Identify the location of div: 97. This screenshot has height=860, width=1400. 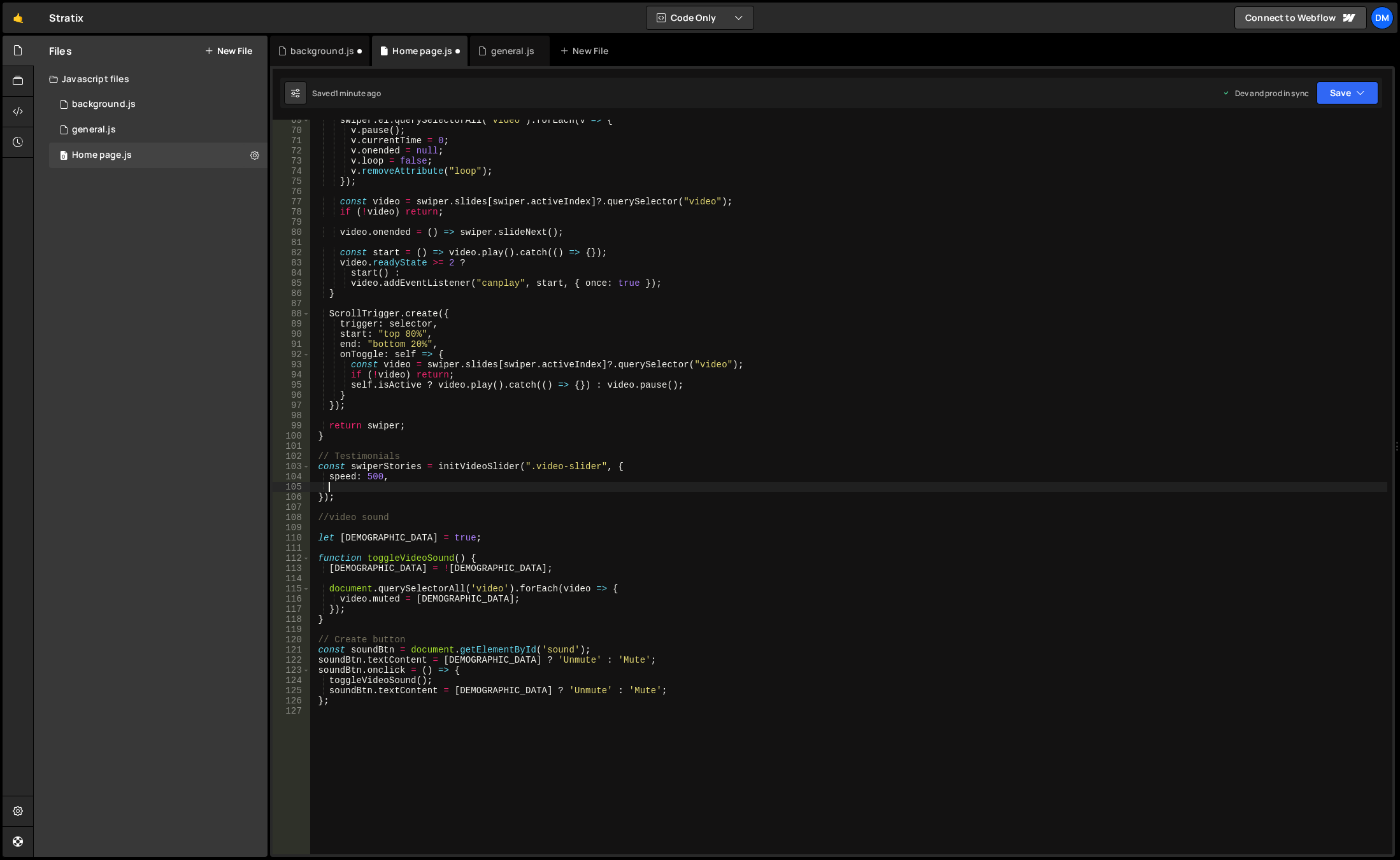
(291, 406).